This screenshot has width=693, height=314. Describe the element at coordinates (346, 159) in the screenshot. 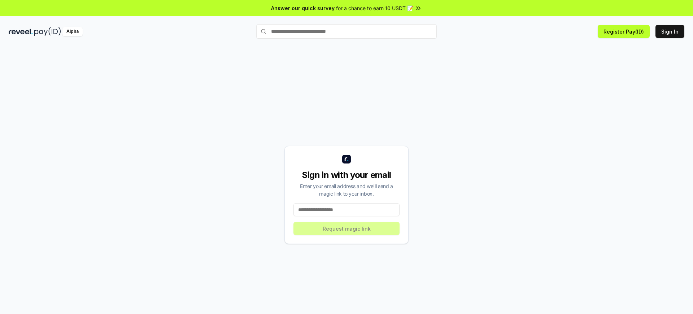

I see `img: logo_small` at that location.